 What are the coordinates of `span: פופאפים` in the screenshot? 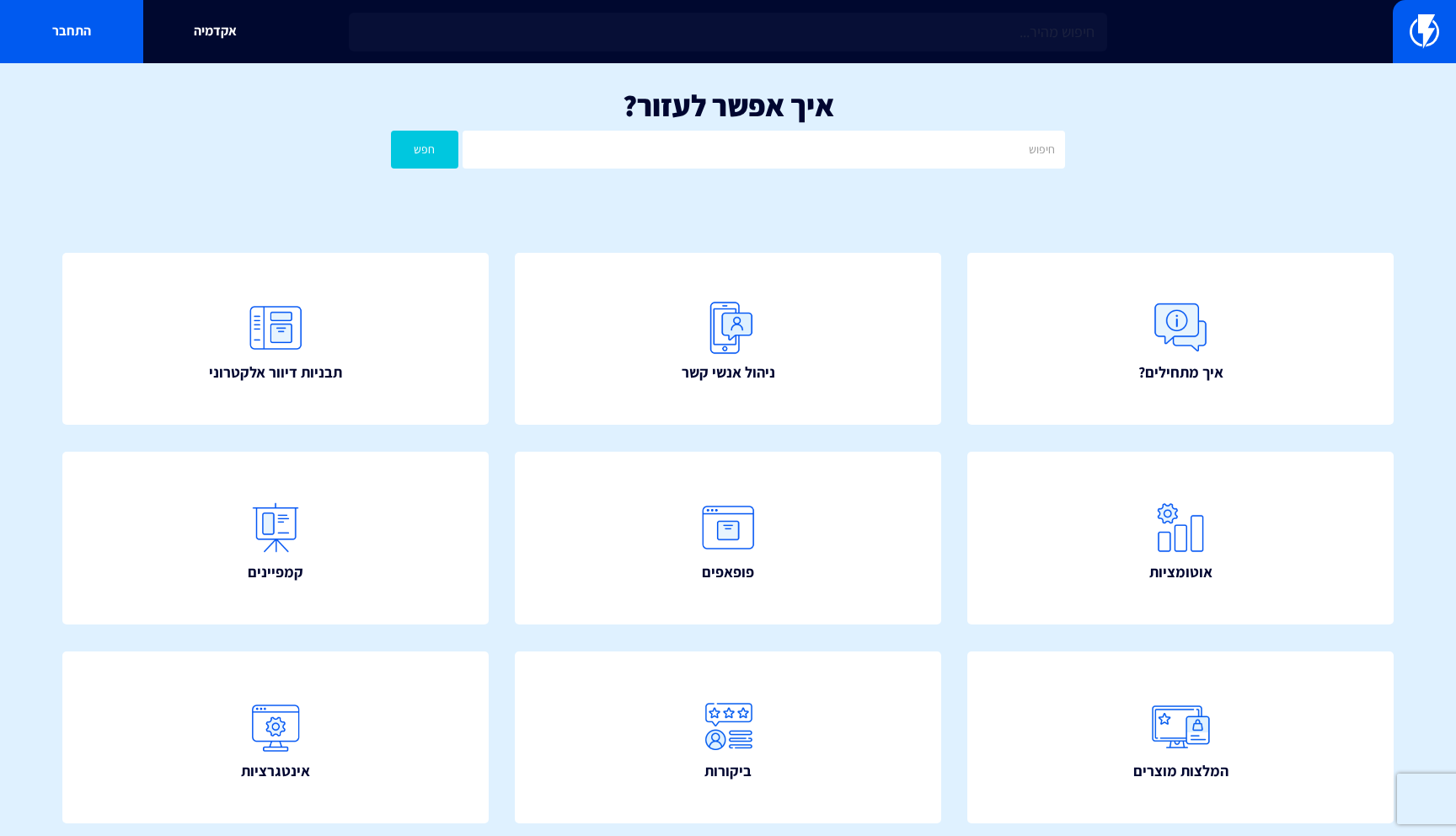 It's located at (728, 572).